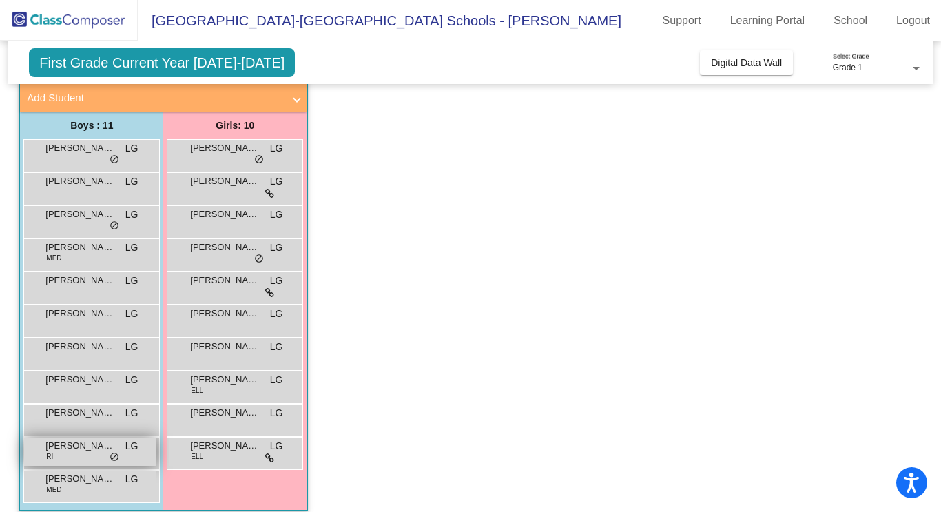 Image resolution: width=941 pixels, height=512 pixels. I want to click on mat-expansion-panel-header: Add Student, so click(163, 98).